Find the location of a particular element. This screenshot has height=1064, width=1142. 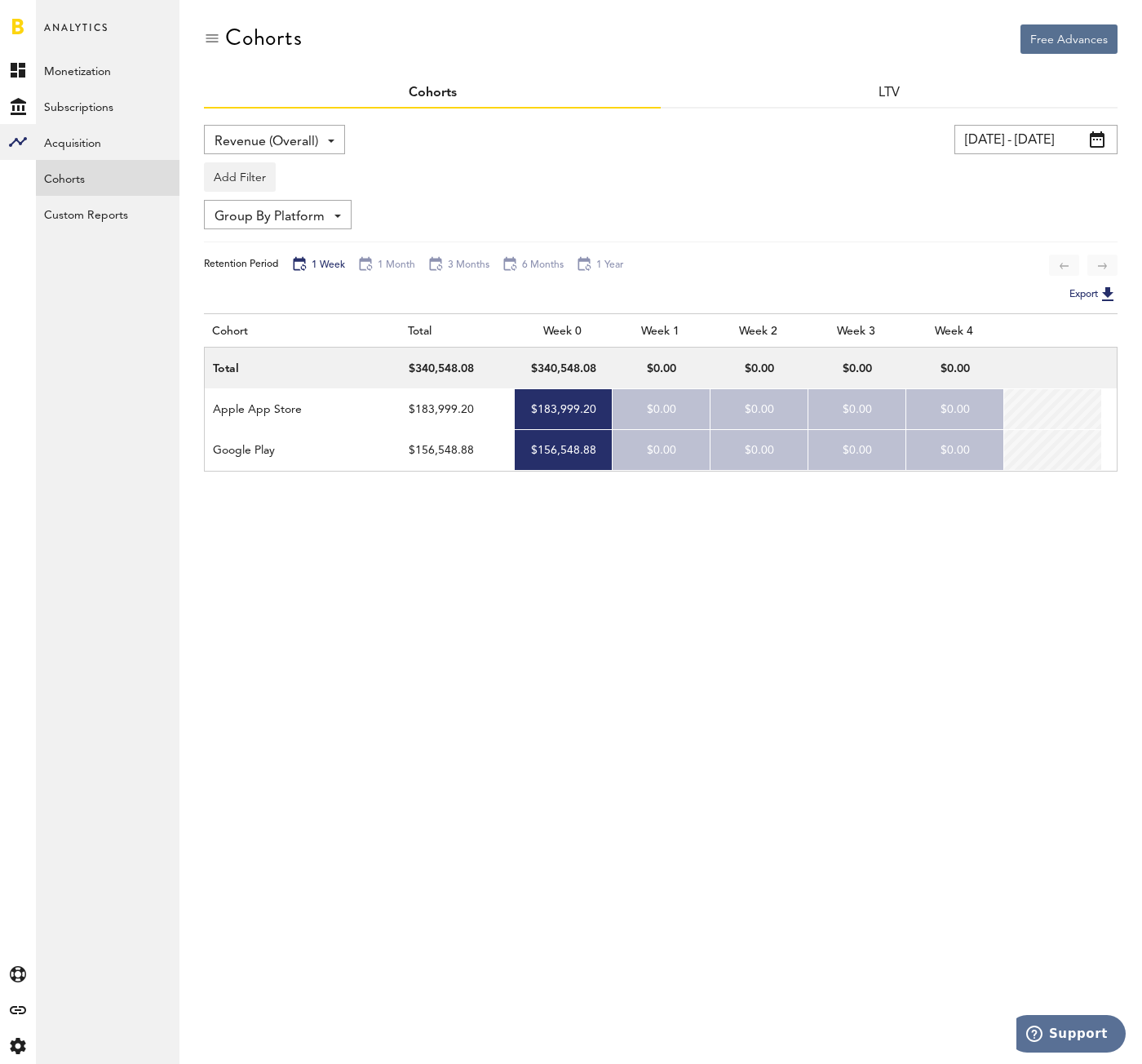

div: 6 Months is located at coordinates (533, 266).